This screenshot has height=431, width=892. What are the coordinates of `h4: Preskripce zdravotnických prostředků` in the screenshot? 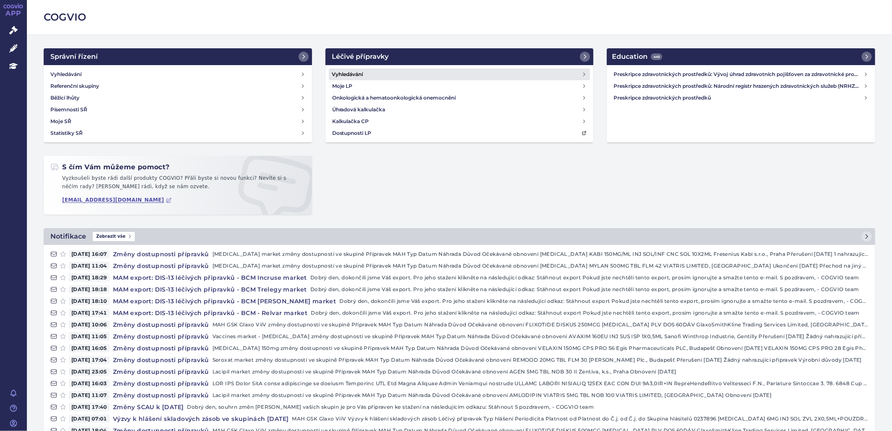 It's located at (739, 98).